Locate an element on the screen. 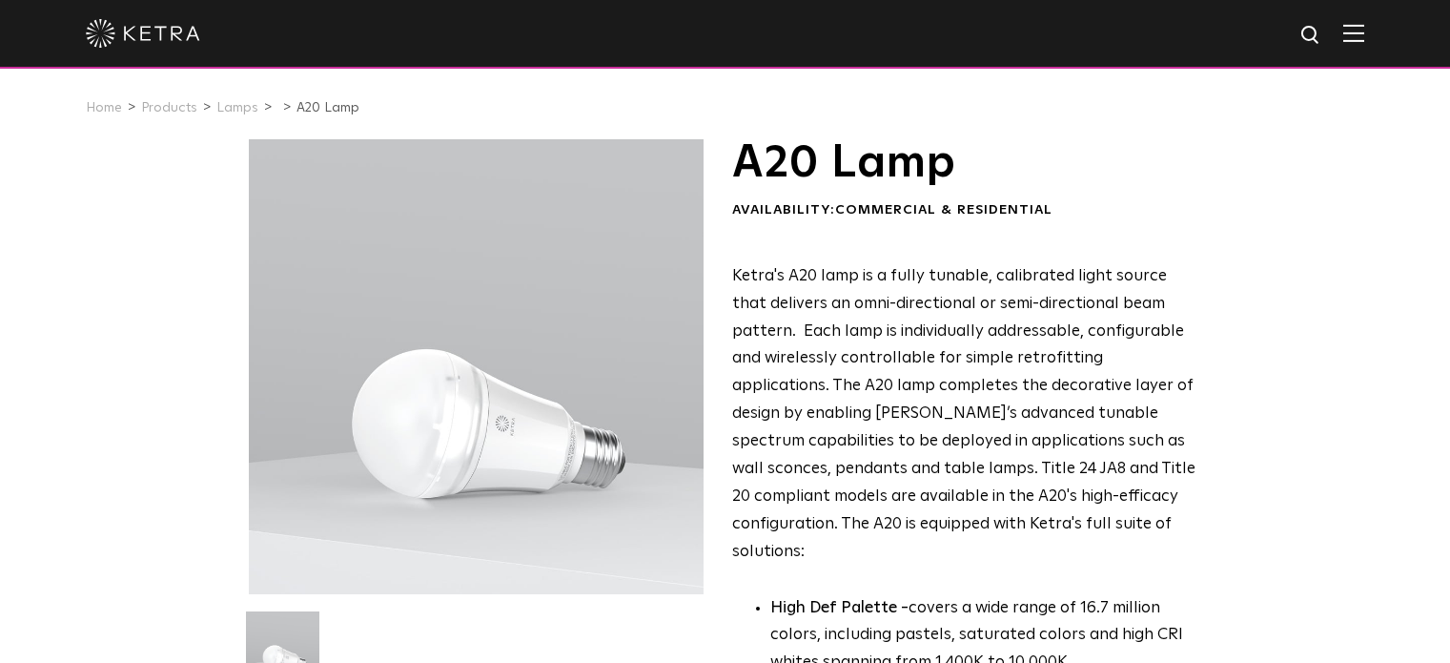 The width and height of the screenshot is (1450, 663). a: A20 Lamp is located at coordinates (328, 108).